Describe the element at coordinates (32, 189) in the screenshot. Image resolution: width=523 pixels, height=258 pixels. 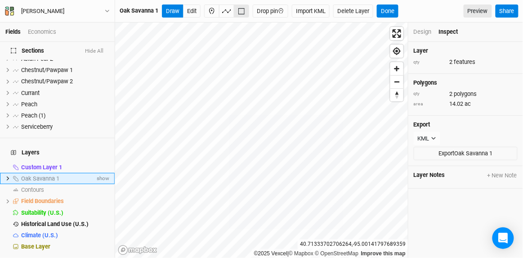
I see `span: Contours` at that location.